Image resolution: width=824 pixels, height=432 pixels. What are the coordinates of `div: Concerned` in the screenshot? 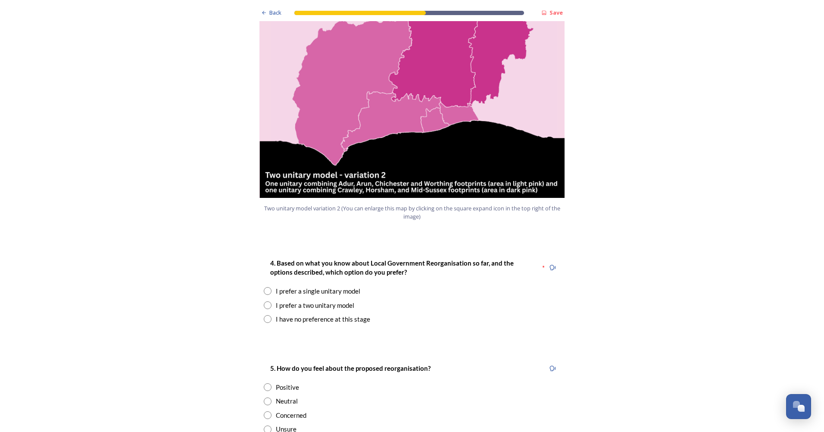 It's located at (291, 415).